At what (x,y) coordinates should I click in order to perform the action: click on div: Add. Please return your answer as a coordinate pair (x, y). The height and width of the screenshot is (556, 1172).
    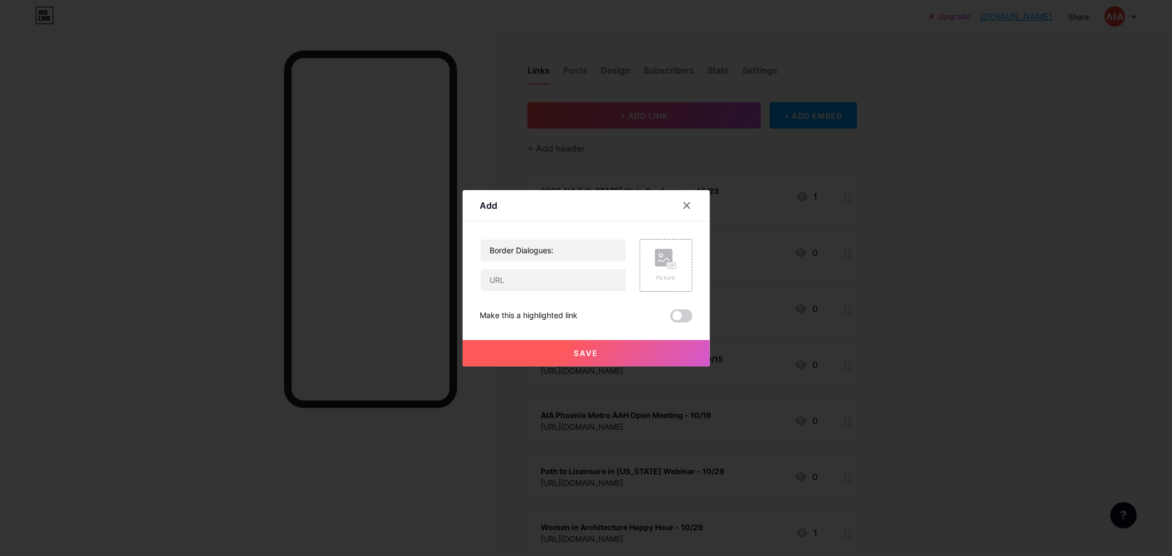
    Looking at the image, I should click on (489, 206).